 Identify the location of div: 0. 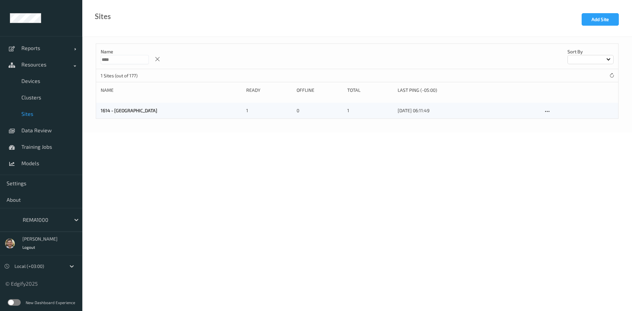
(319, 111).